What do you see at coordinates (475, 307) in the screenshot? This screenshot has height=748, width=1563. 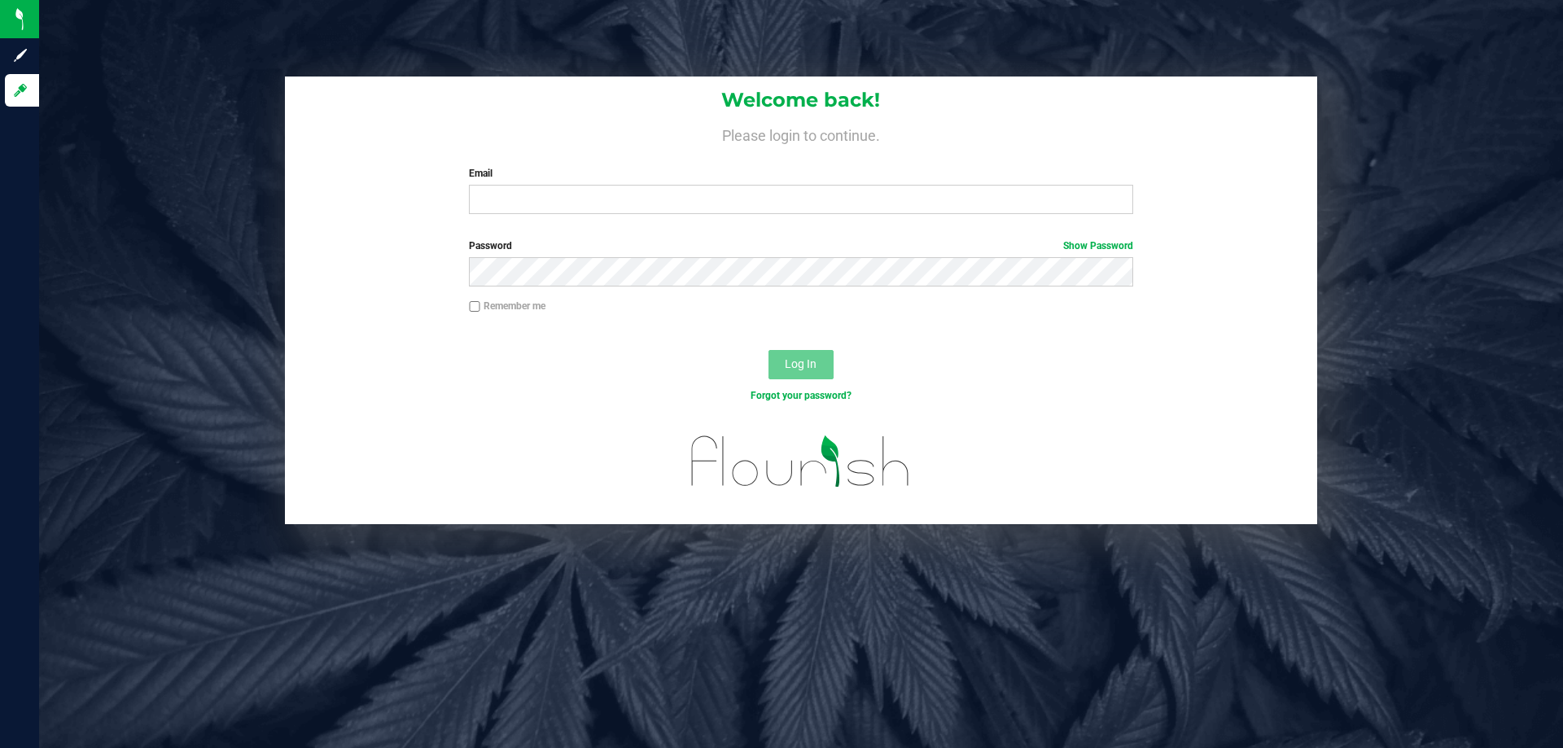 I see `input: Remember me` at bounding box center [475, 307].